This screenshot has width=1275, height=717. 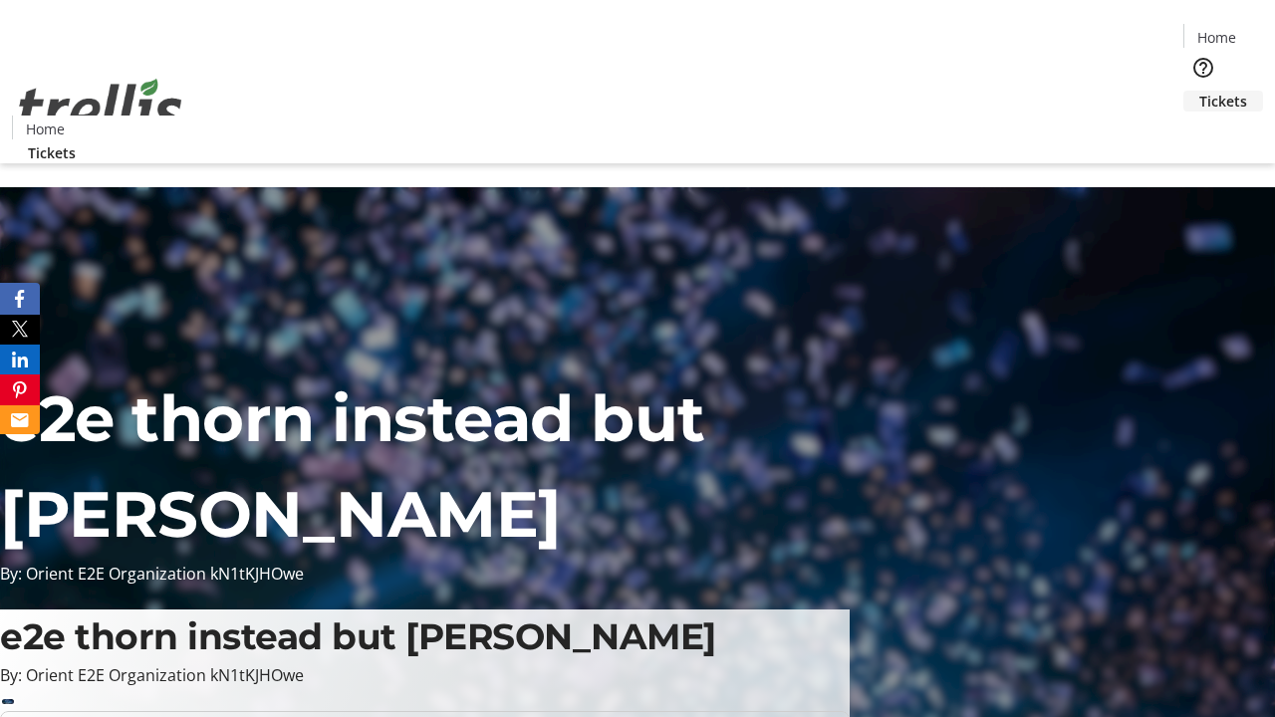 What do you see at coordinates (1203, 68) in the screenshot?
I see `button: Help` at bounding box center [1203, 68].